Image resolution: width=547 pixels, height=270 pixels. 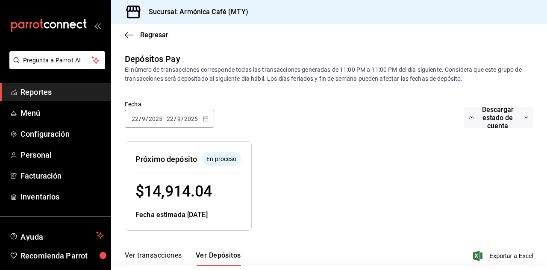 What do you see at coordinates (221, 159) in the screenshot?
I see `div: El depósito aún no se ha enviado a tu cuenta bancaria.` at bounding box center [221, 159].